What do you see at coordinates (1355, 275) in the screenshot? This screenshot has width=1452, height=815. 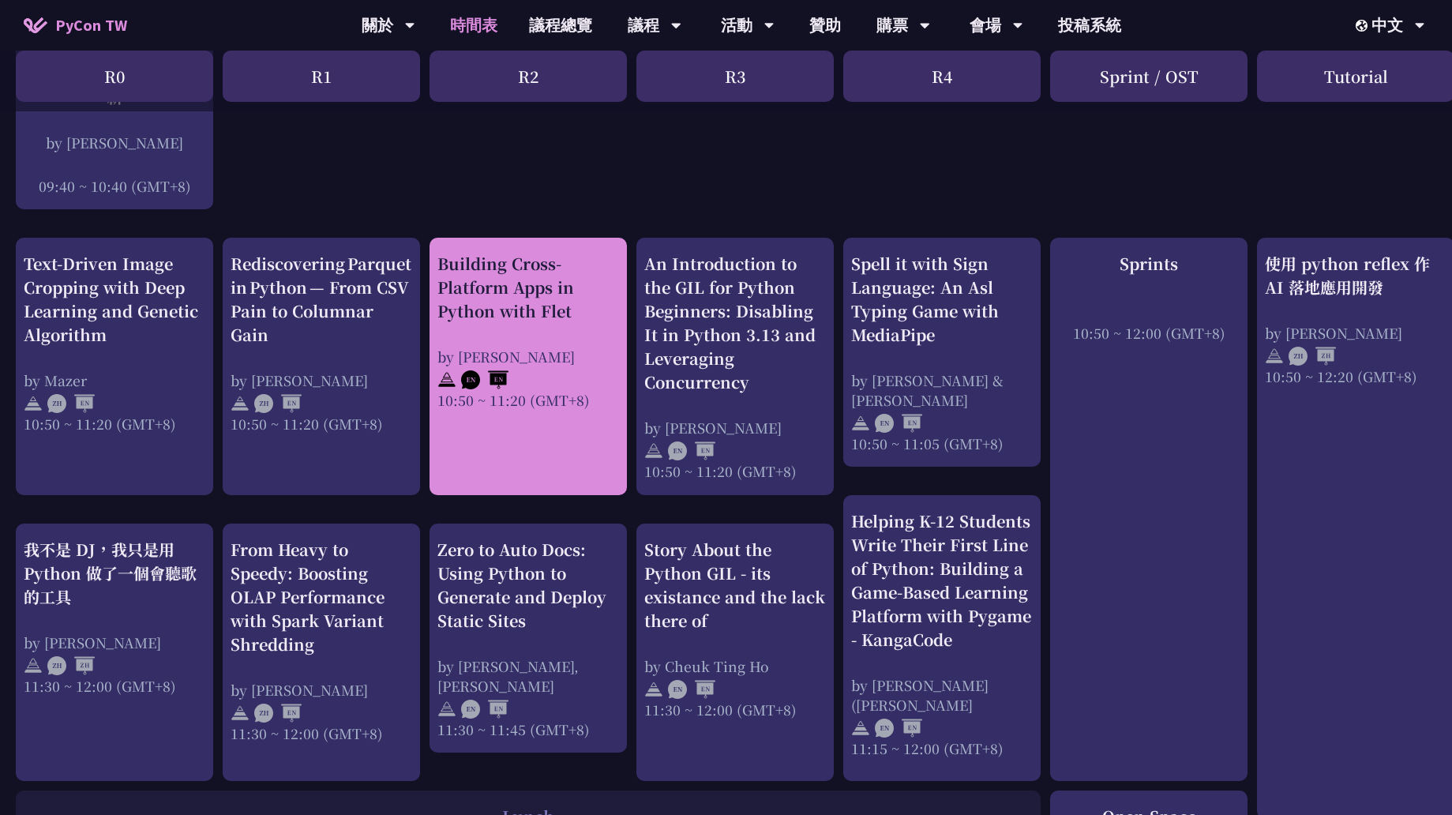 I see `div: 使用 python reflex 作 AI 落地應用開發` at bounding box center [1355, 275].